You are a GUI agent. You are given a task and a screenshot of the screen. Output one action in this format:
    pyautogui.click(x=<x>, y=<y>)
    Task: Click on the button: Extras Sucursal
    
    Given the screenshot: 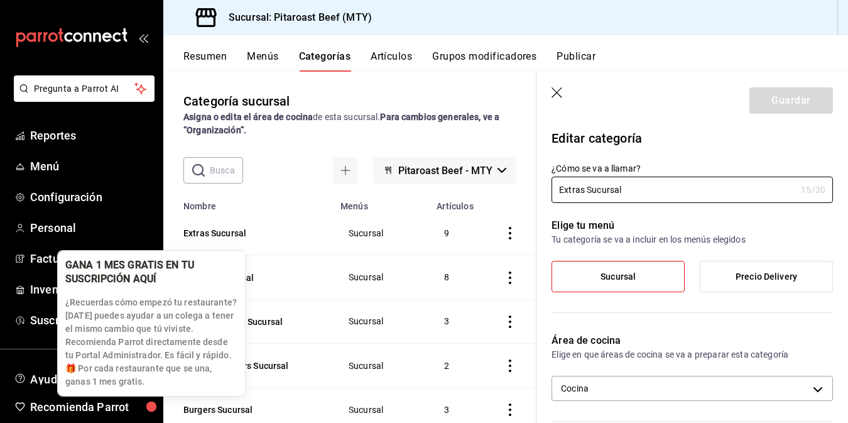 What is the action you would take?
    pyautogui.click(x=246, y=233)
    